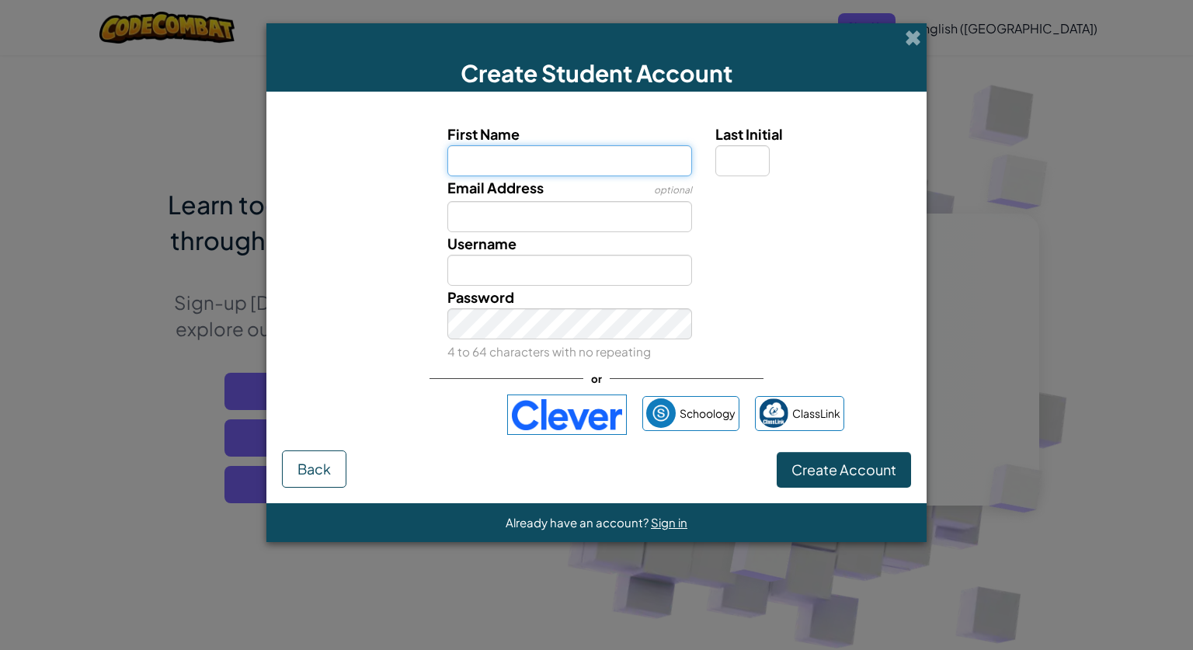 The height and width of the screenshot is (650, 1193). I want to click on img: schoology.png, so click(661, 413).